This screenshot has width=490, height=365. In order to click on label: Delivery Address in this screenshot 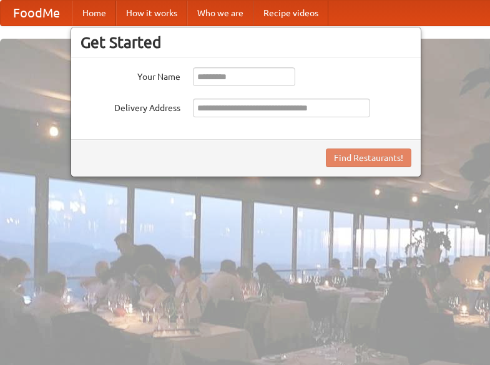, I will do `click(130, 106)`.